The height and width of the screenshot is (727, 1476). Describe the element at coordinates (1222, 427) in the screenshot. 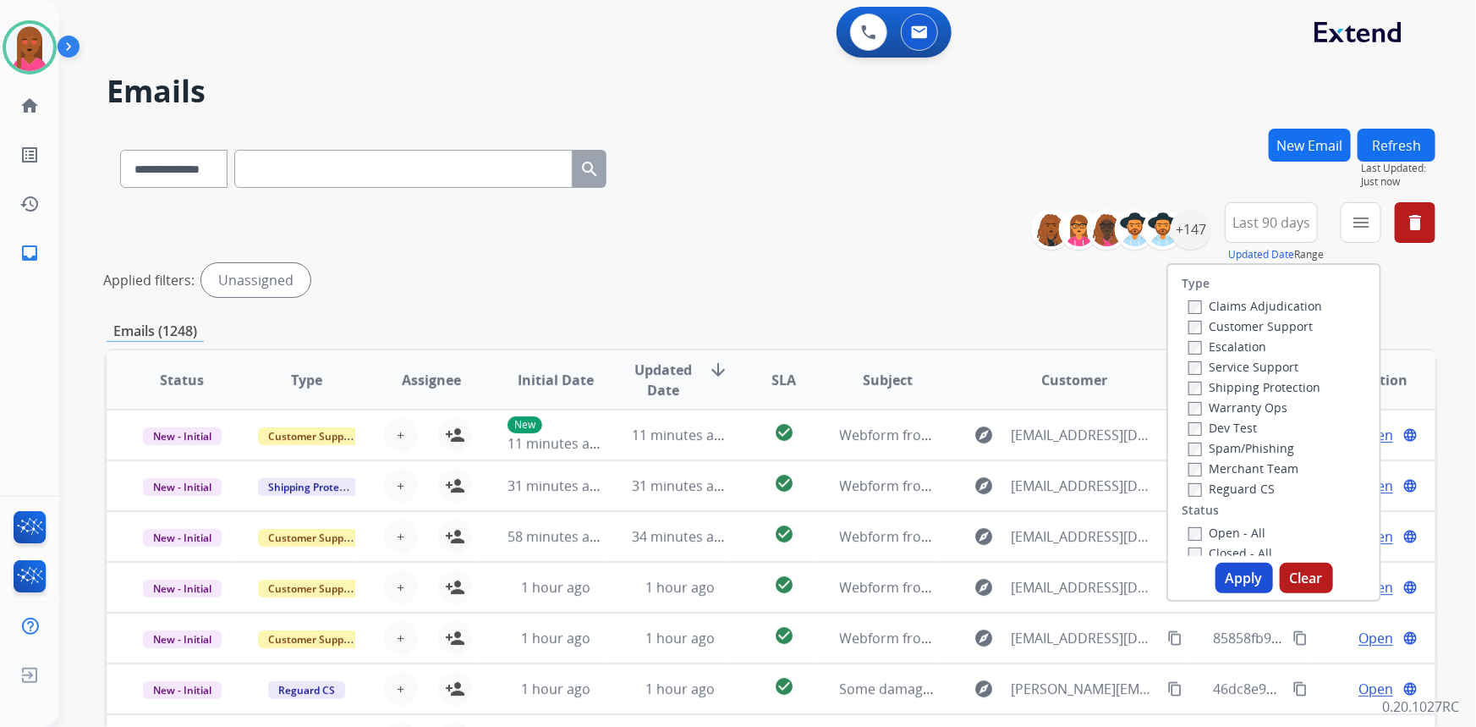

I see `label: Dev Test` at that location.